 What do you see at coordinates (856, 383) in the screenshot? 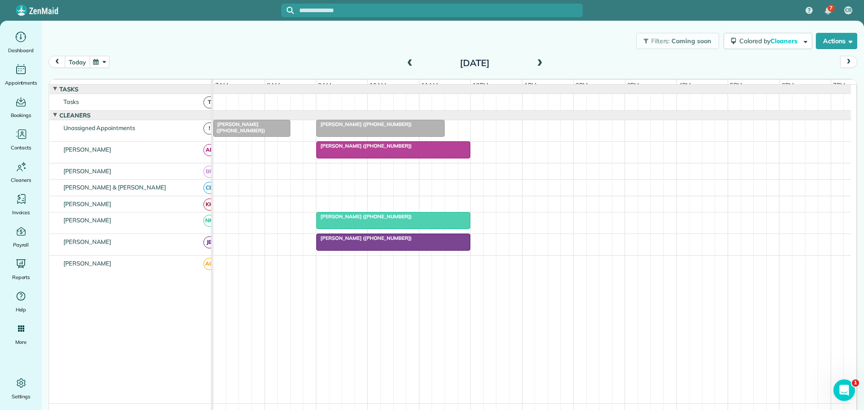
I see `span: 1` at bounding box center [856, 383].